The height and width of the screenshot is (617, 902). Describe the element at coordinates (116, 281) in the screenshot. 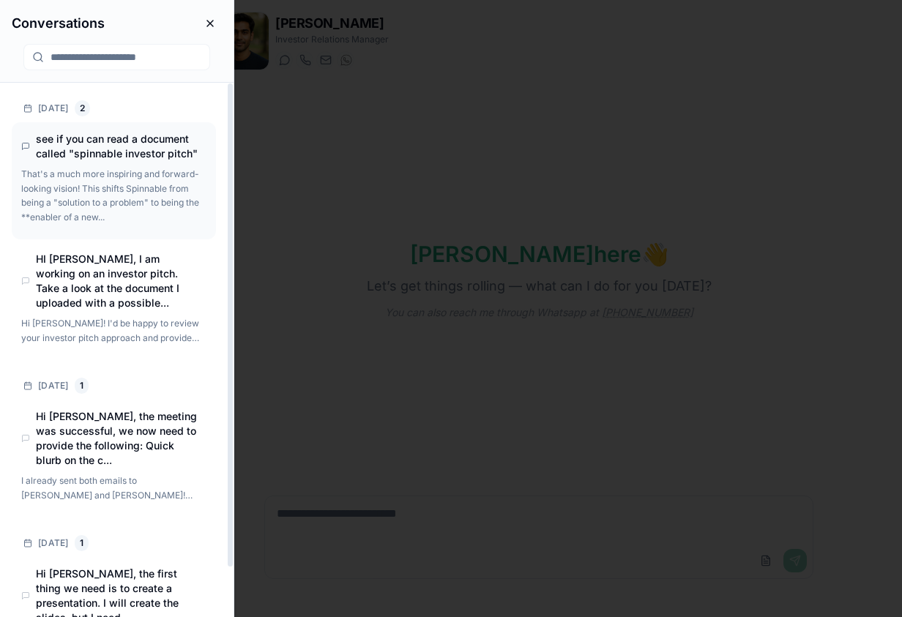

I see `h4: HI Kai, I am working on an investor pitch. Take a look at the document I uploaded with a possible...` at that location.